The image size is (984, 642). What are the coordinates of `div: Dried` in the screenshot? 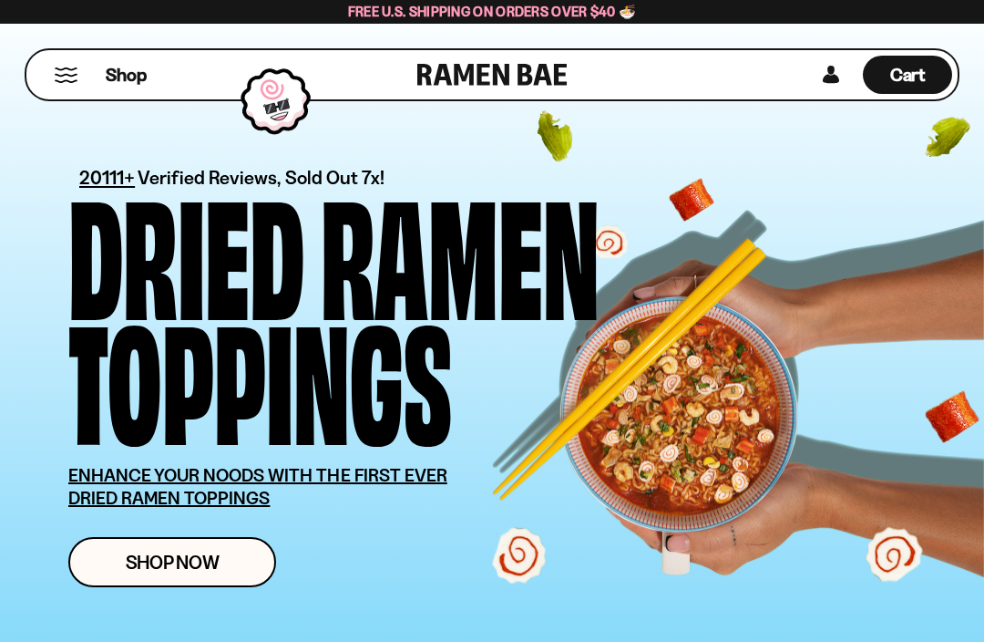 It's located at (186, 249).